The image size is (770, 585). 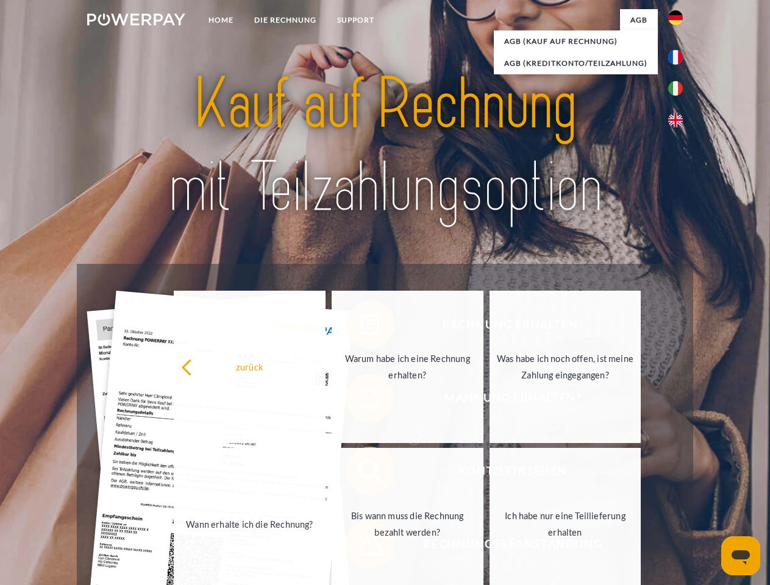 What do you see at coordinates (249, 366) in the screenshot?
I see `div: zurück` at bounding box center [249, 366].